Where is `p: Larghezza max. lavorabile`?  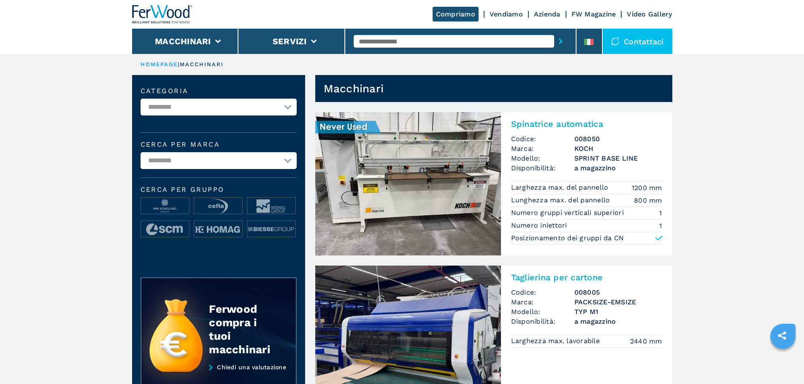
p: Larghezza max. lavorabile is located at coordinates (557, 341).